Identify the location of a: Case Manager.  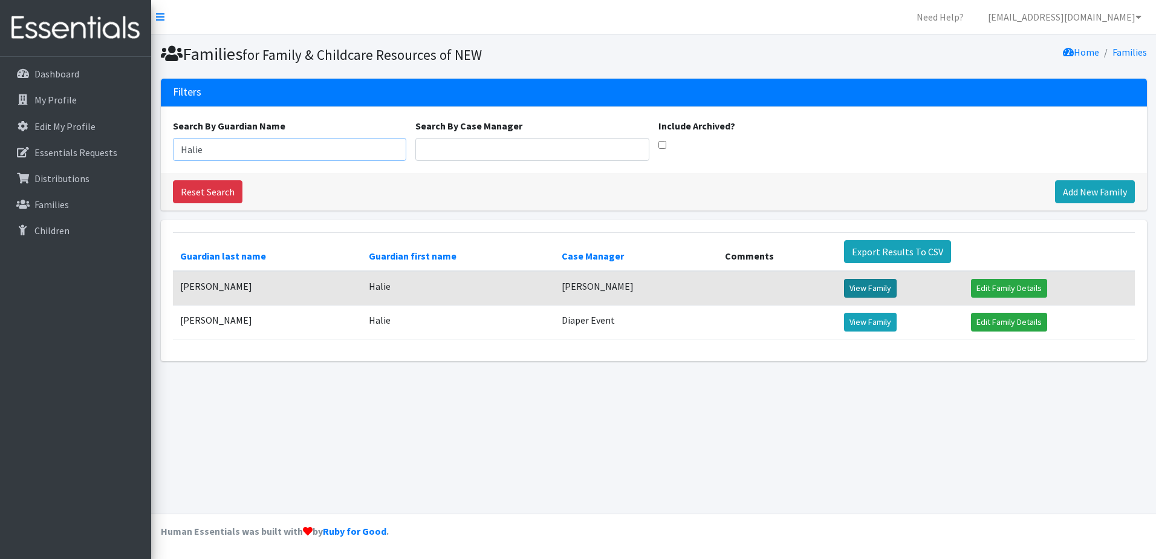
(592, 256).